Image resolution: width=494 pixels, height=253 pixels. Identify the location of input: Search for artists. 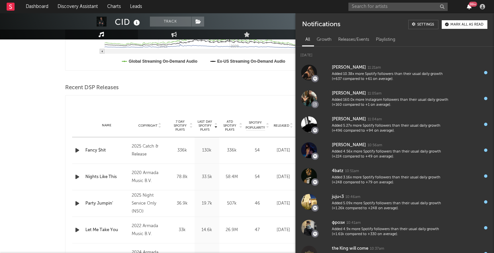
(398, 7).